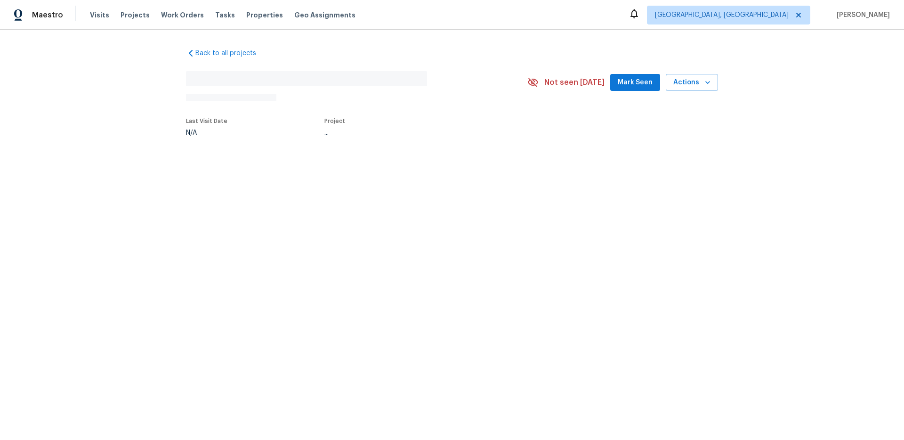 The height and width of the screenshot is (440, 904). What do you see at coordinates (692, 82) in the screenshot?
I see `span: Actions` at bounding box center [692, 82].